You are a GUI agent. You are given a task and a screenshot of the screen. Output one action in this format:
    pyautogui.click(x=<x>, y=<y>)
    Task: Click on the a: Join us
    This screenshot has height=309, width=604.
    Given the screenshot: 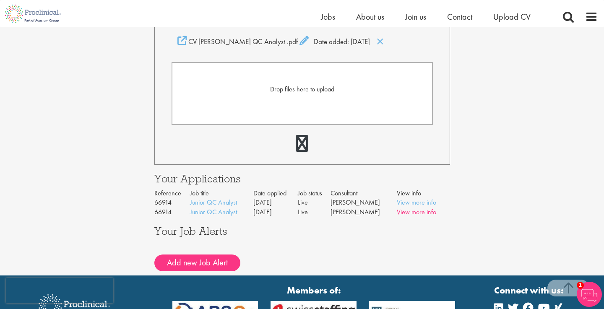 What is the action you would take?
    pyautogui.click(x=415, y=17)
    